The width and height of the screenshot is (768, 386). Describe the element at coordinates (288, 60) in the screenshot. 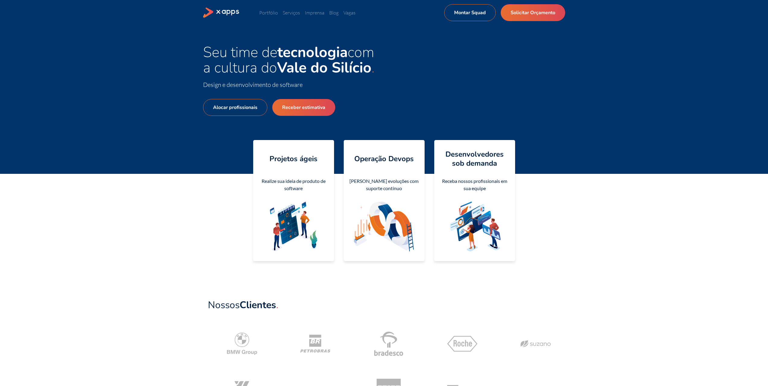

I see `span: Seu time de com a cultura do` at that location.